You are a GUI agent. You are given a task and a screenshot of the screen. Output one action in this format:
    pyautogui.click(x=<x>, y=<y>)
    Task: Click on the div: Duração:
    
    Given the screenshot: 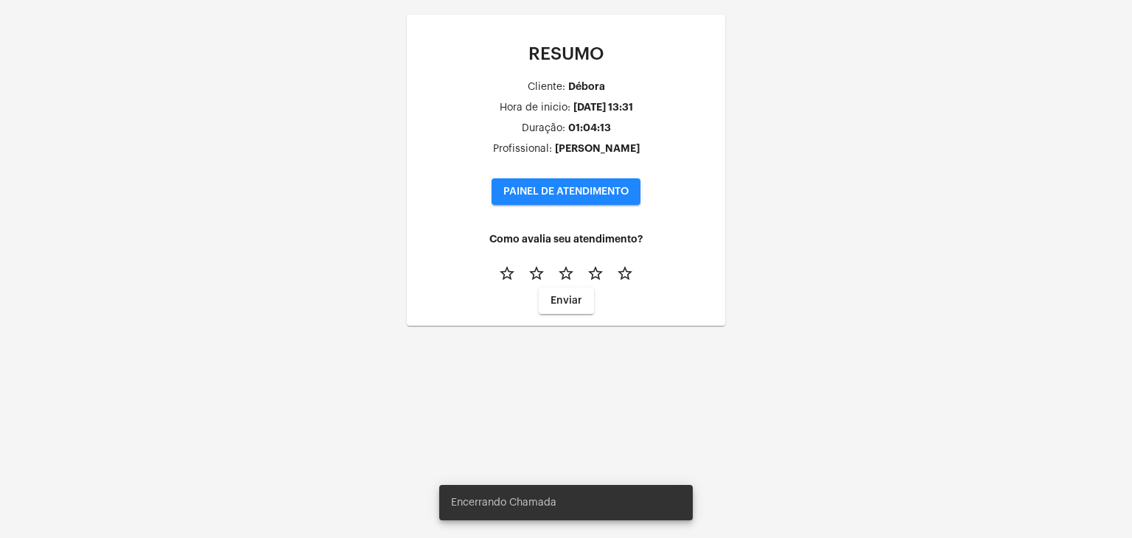 What is the action you would take?
    pyautogui.click(x=543, y=128)
    